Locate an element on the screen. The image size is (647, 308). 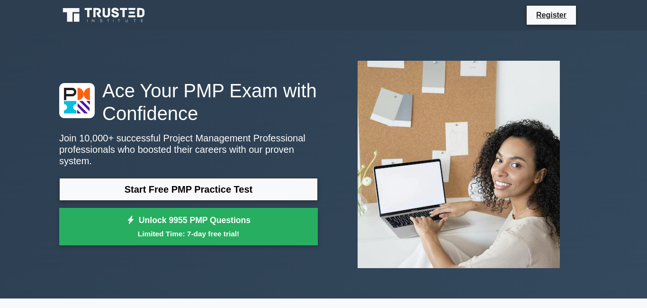
p: Join 10,000+ successful Project Management Professional professionals who boosted their careers w... is located at coordinates (189, 149).